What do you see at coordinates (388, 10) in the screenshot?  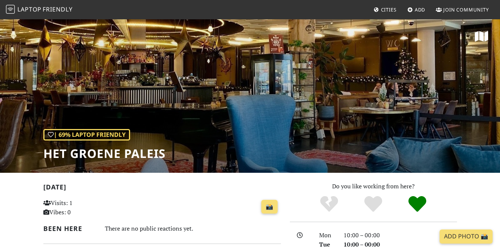 I see `span: Cities` at bounding box center [388, 10].